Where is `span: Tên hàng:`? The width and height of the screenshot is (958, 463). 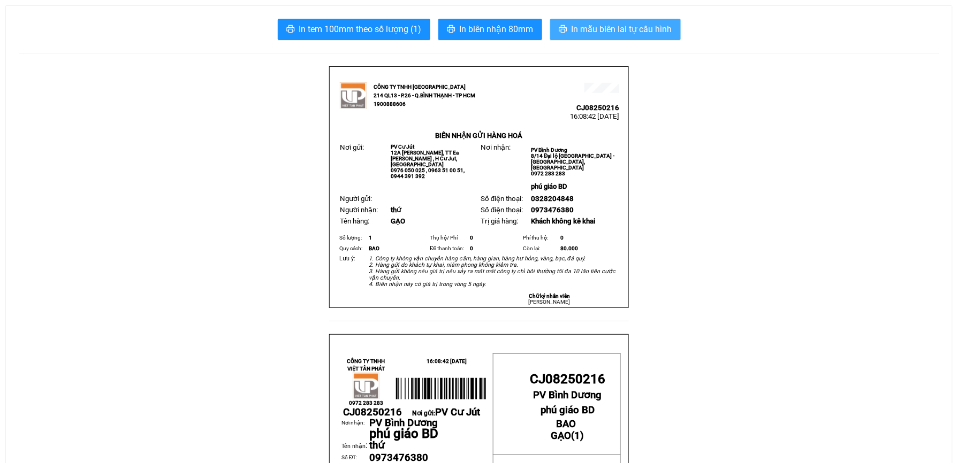 span: Tên hàng: is located at coordinates (354, 221).